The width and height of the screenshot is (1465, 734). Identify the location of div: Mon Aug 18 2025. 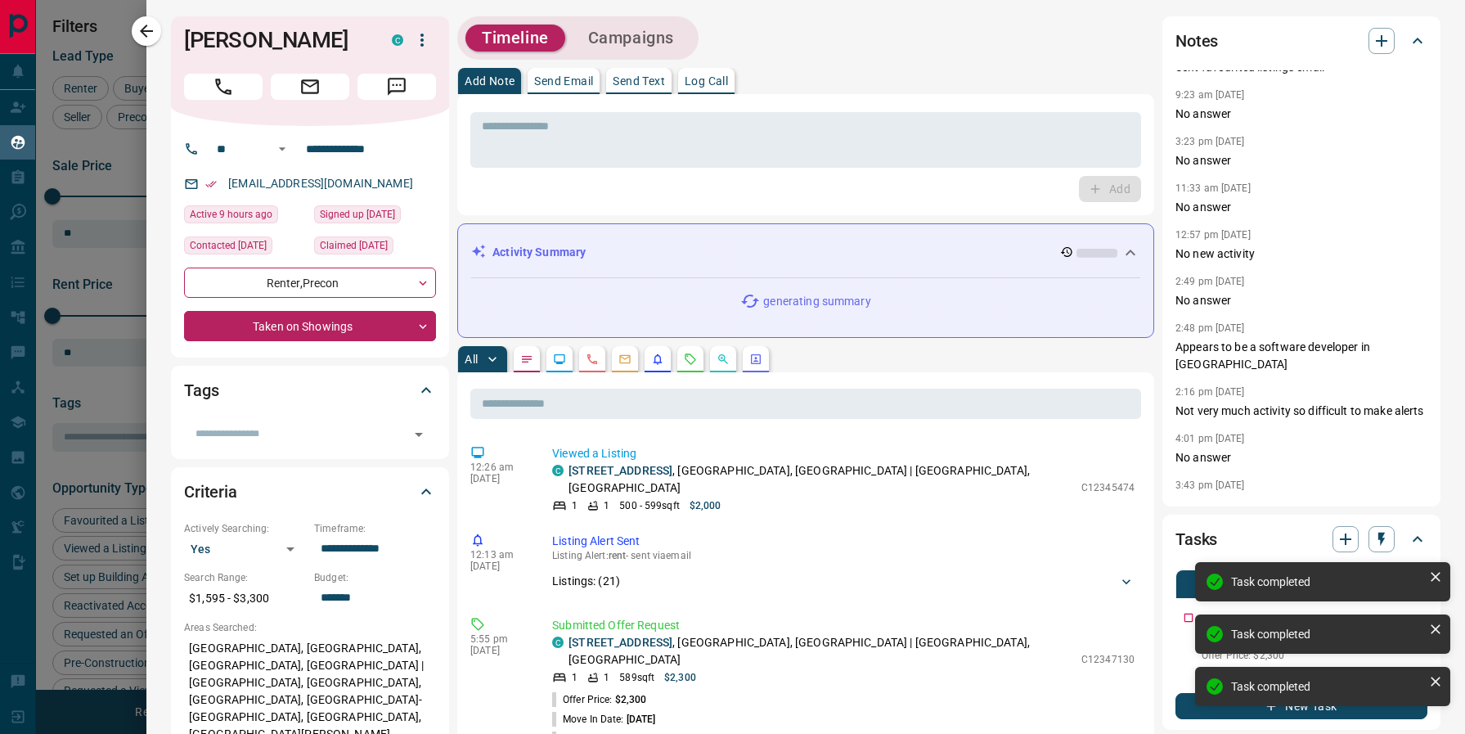
(245, 217).